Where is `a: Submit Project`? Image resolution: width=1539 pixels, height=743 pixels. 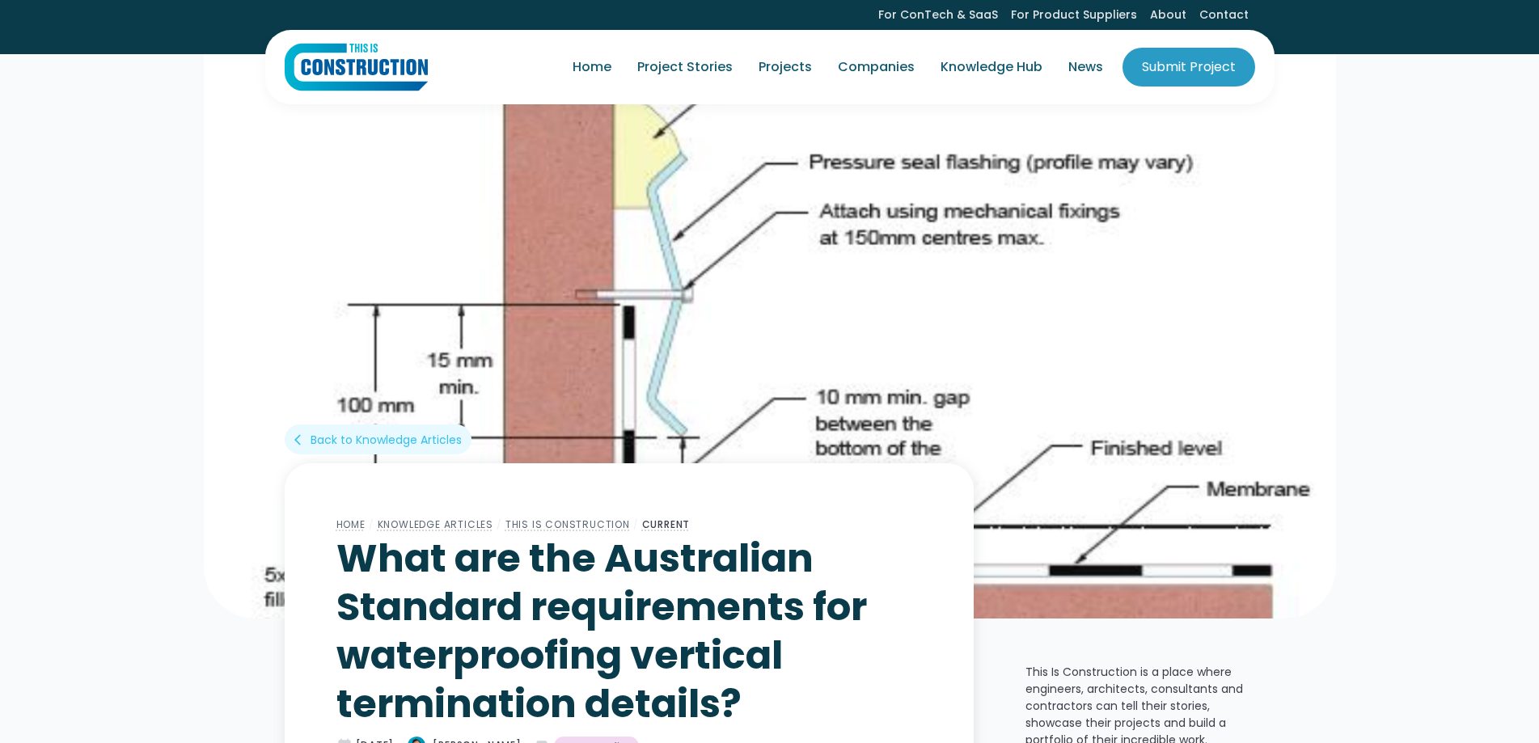 a: Submit Project is located at coordinates (1189, 67).